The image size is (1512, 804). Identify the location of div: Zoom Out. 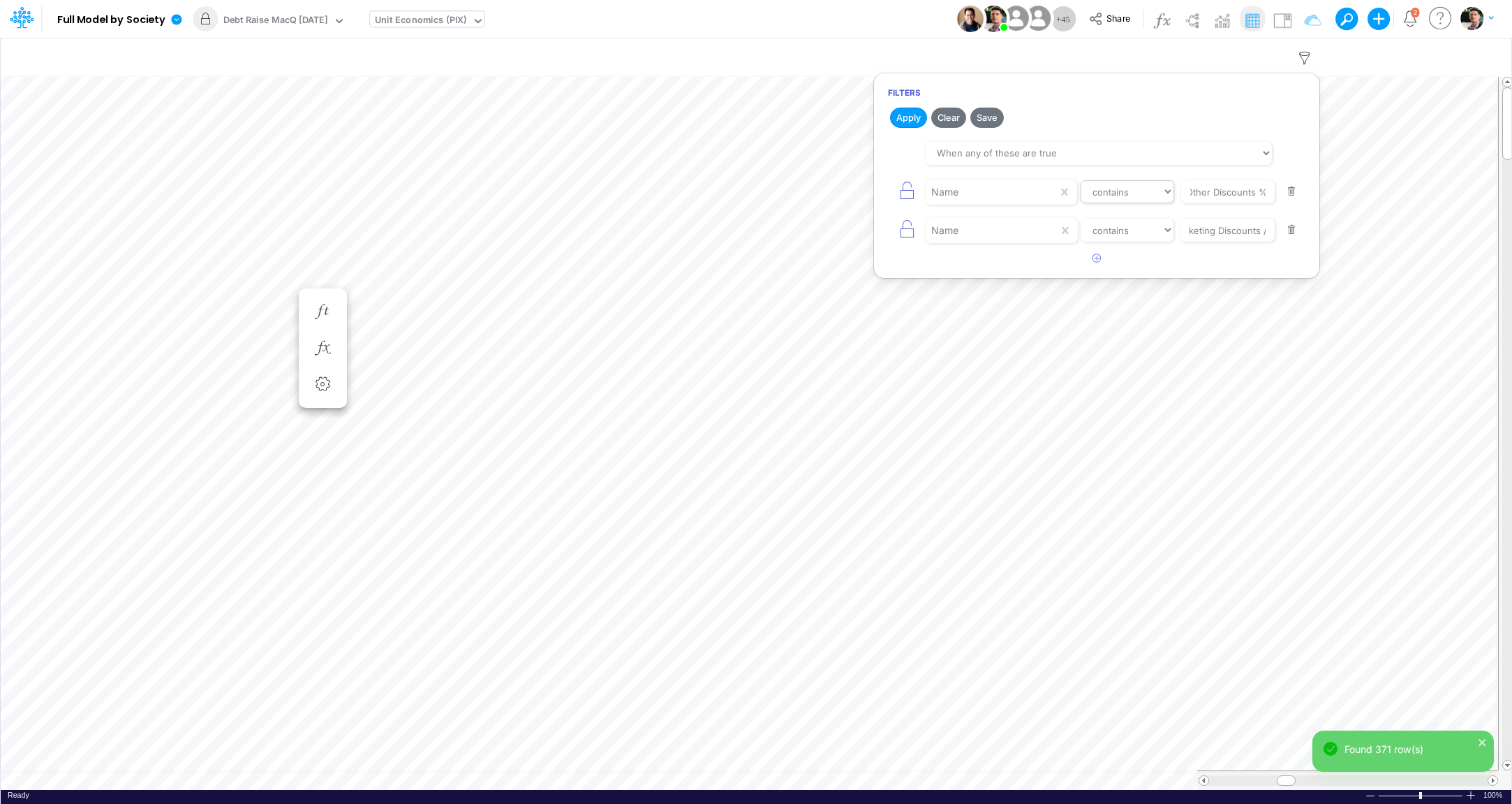
(1370, 795).